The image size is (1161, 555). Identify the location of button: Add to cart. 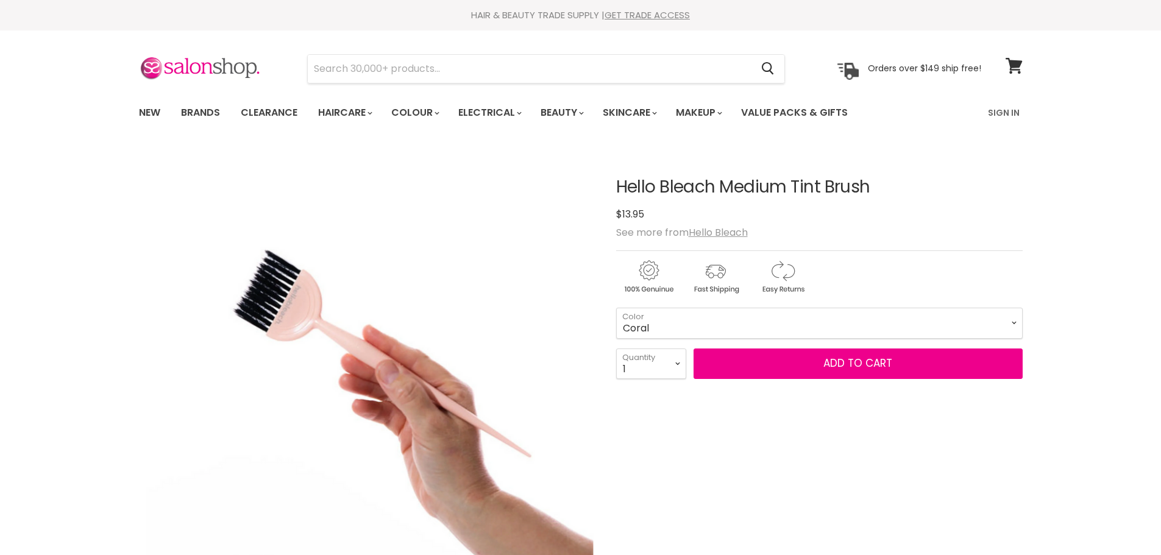
(858, 364).